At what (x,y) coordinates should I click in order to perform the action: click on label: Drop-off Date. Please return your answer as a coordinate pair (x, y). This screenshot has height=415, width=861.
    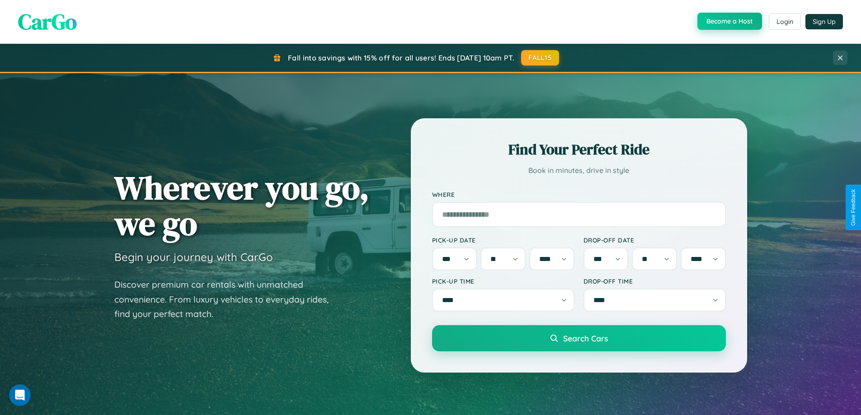
    Looking at the image, I should click on (655, 240).